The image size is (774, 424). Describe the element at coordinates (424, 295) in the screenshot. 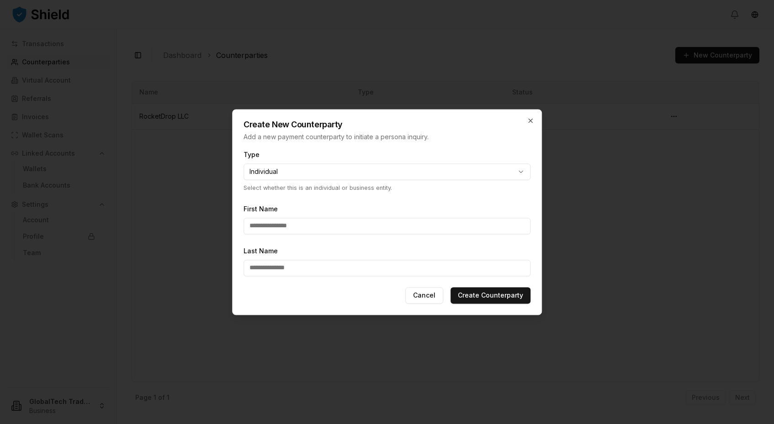

I see `button: Cancel` at that location.